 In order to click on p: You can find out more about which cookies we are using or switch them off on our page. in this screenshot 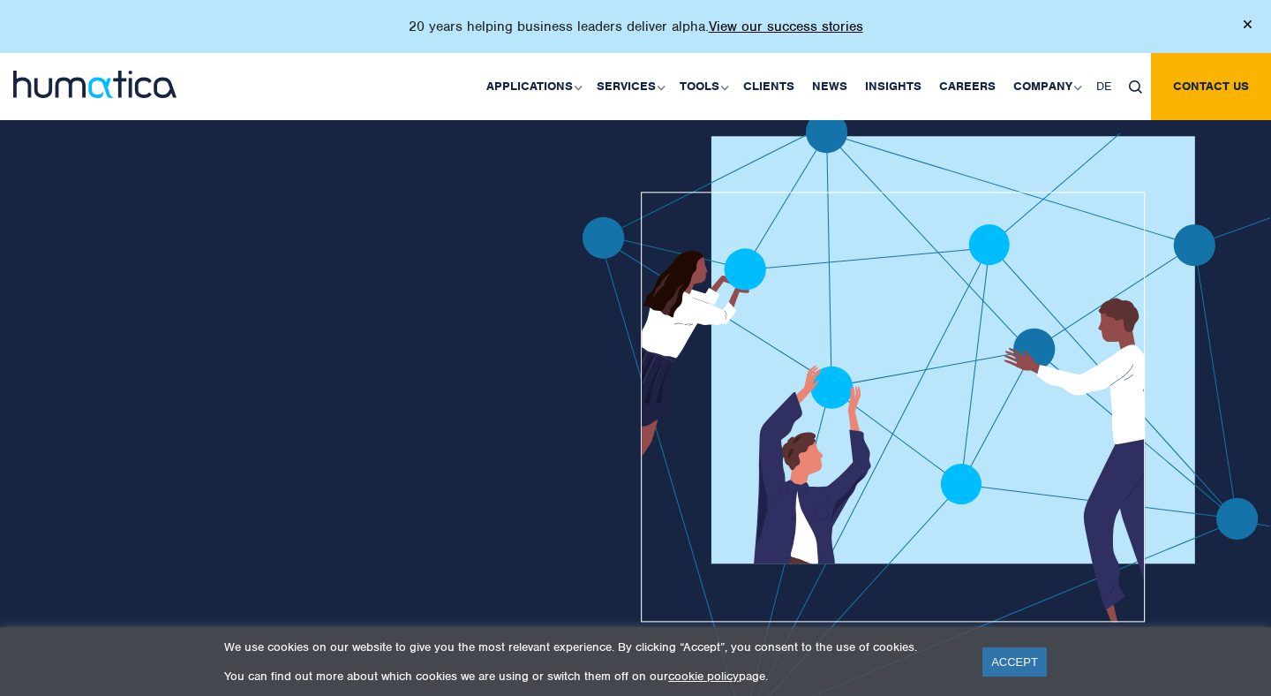, I will do `click(592, 675)`.